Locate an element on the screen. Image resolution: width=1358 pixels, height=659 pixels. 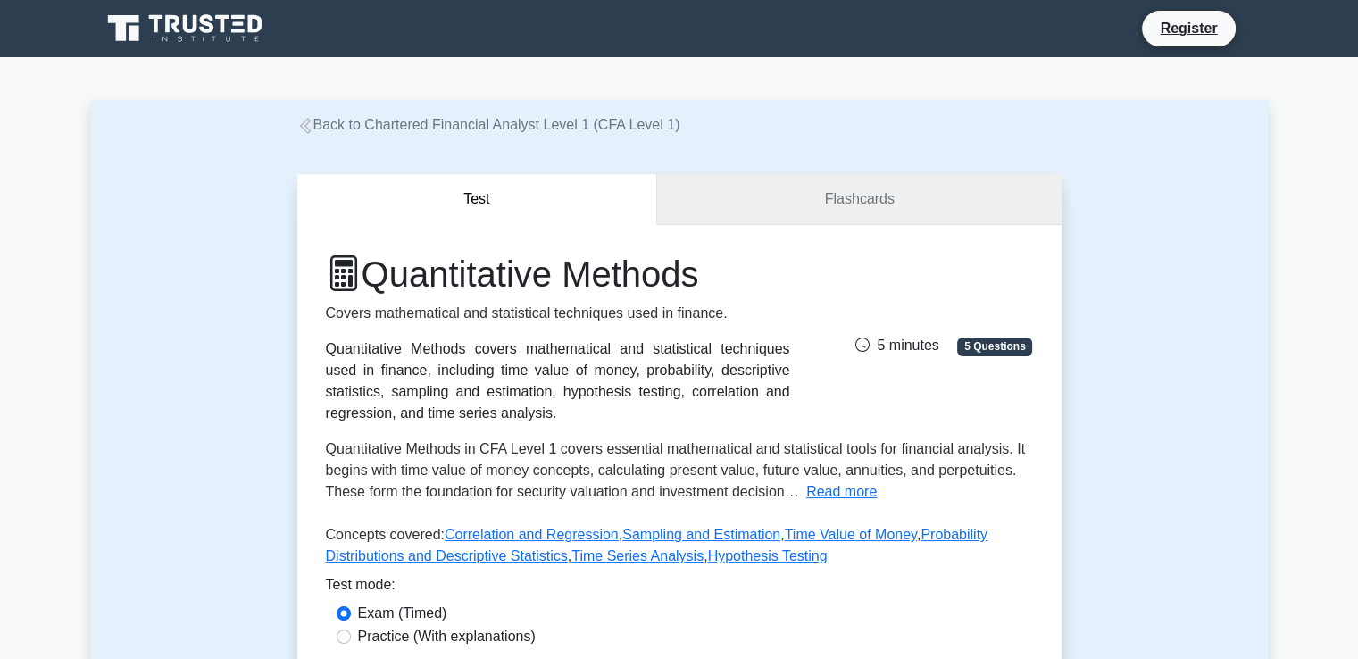
p: Covers mathematical and statistical techniques used in finance. is located at coordinates (558, 313).